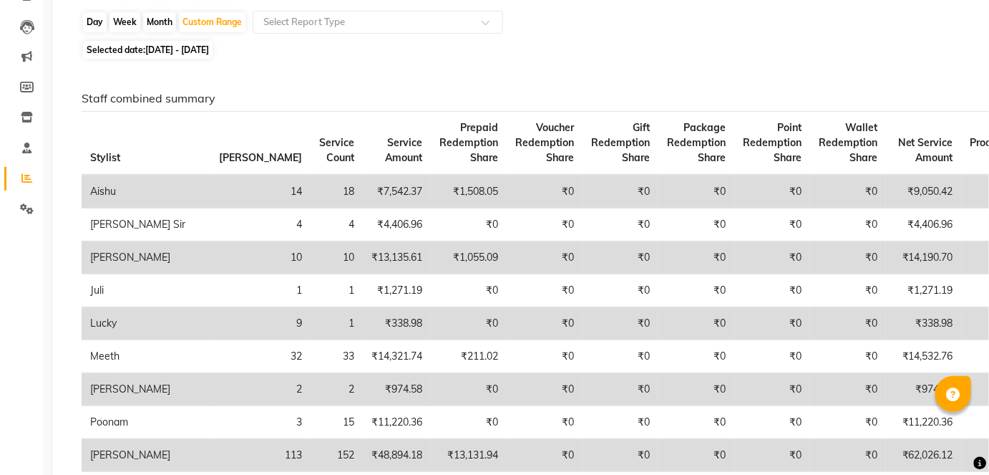  I want to click on td: ₹211.02, so click(469, 356).